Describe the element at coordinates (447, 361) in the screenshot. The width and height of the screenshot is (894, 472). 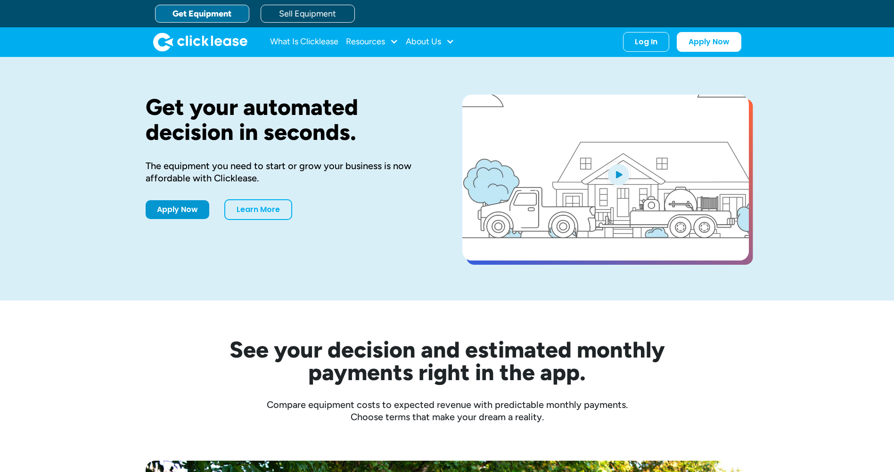
I see `h2: See your decision and estimated monthly payments right in the app.` at that location.